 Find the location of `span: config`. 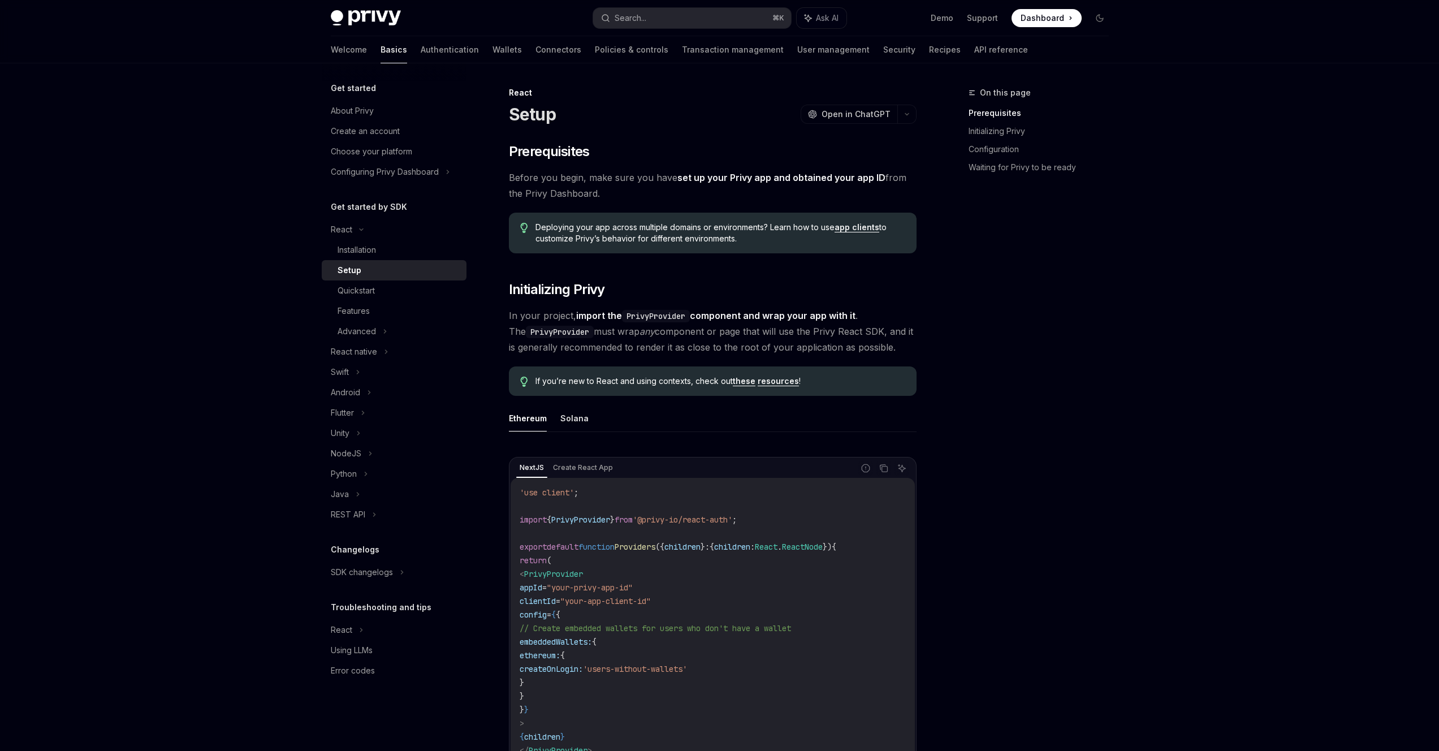

span: config is located at coordinates (533, 615).